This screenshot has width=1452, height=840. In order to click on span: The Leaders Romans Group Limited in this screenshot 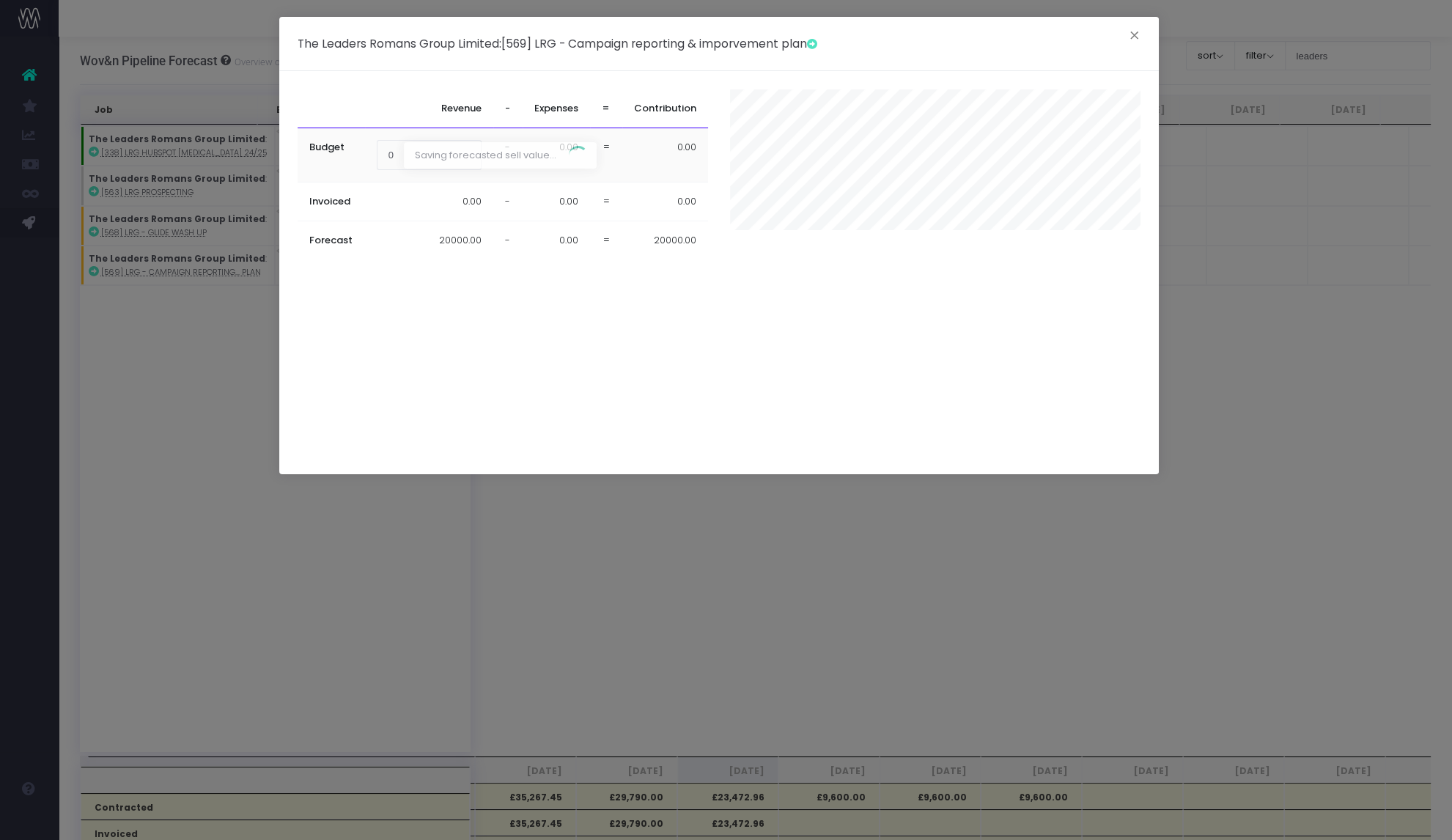, I will do `click(398, 43)`.